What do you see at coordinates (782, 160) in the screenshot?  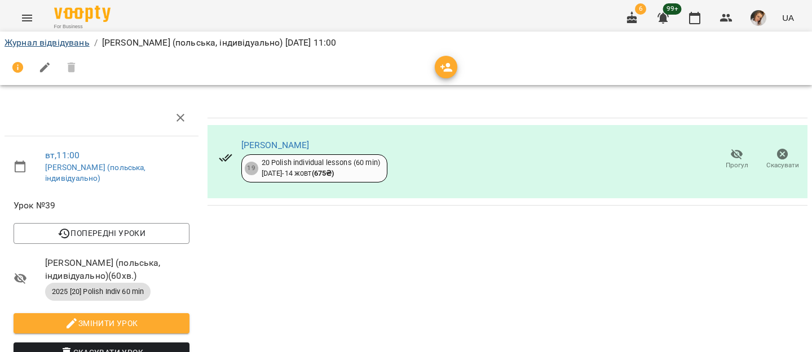 I see `button: Скасувати` at bounding box center [782, 160].